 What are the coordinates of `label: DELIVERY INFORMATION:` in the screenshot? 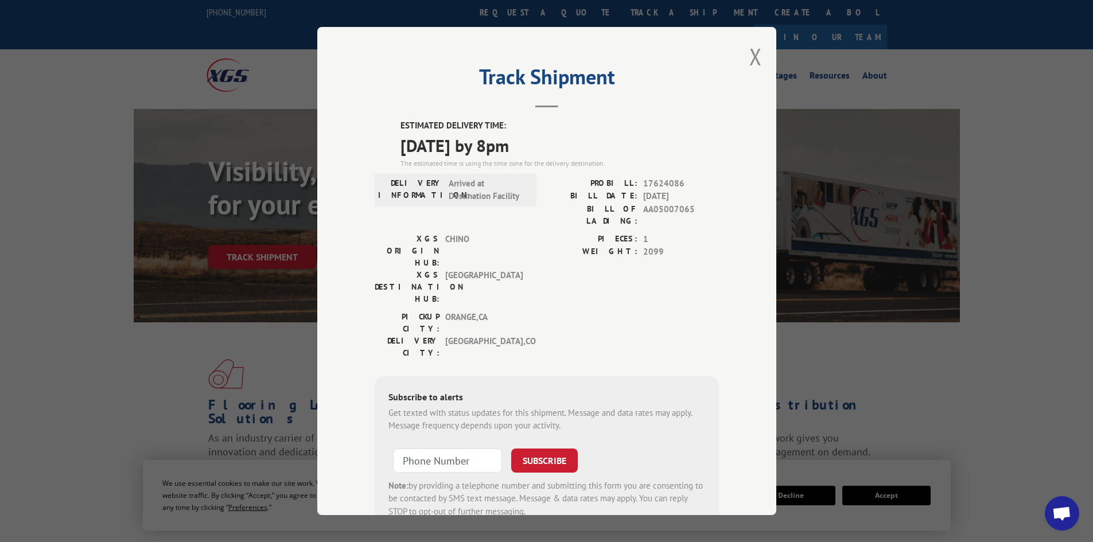 It's located at (410, 190).